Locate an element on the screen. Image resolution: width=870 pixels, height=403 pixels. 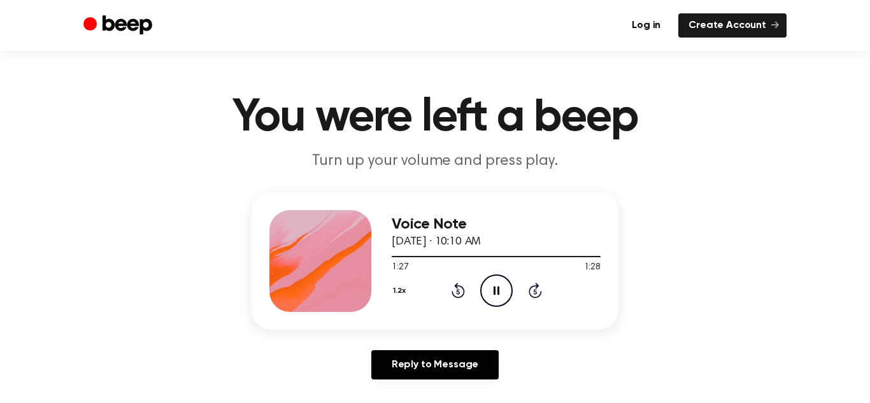
a: Log in is located at coordinates (645, 25).